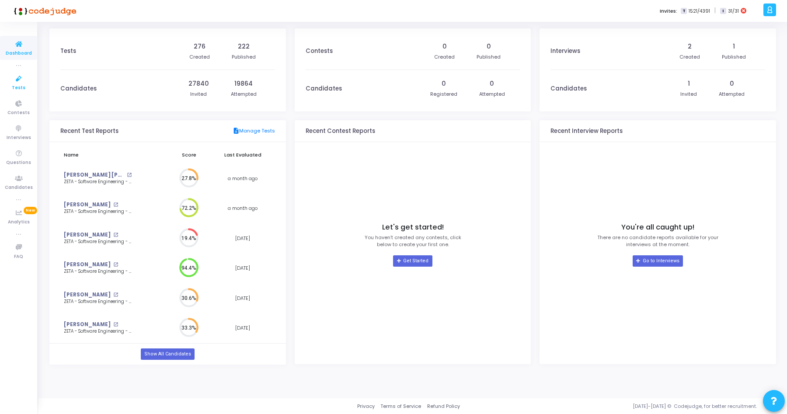  What do you see at coordinates (68, 51) in the screenshot?
I see `h3: Tests` at bounding box center [68, 51].